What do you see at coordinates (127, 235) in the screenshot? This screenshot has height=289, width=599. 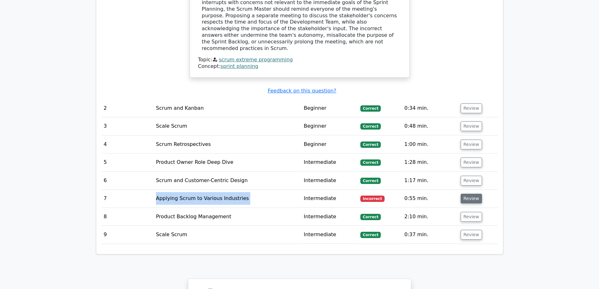 I see `td: 9` at bounding box center [127, 235].